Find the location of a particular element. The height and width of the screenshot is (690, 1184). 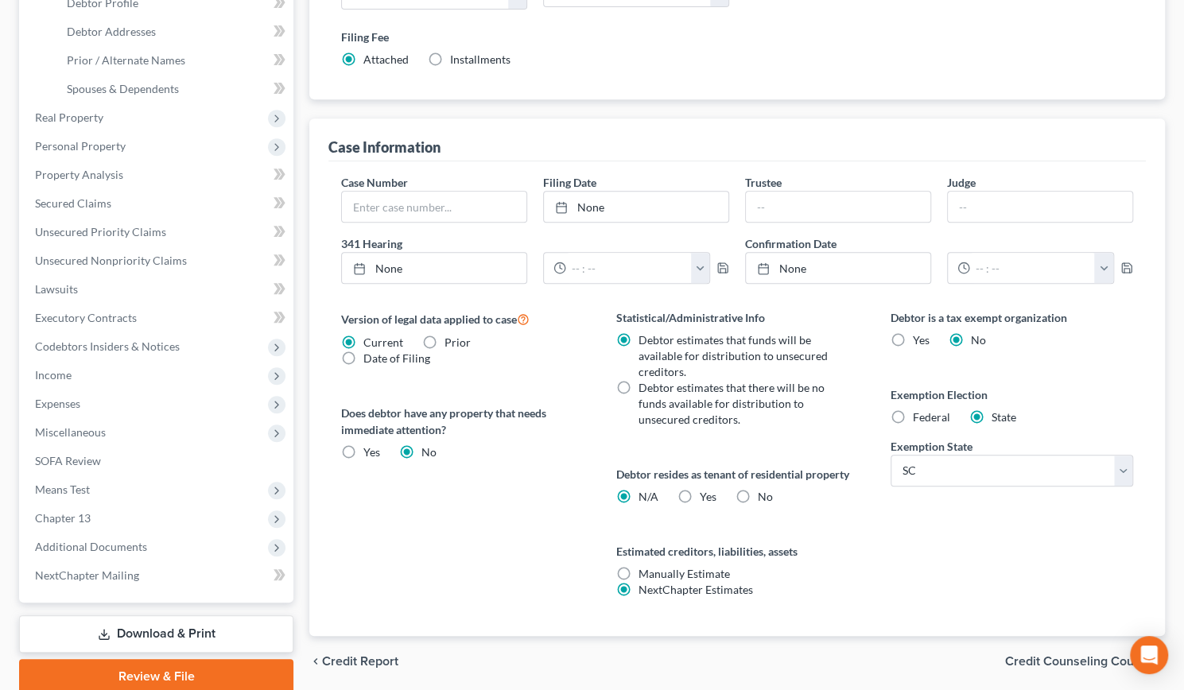

span: Attached is located at coordinates (386, 59).